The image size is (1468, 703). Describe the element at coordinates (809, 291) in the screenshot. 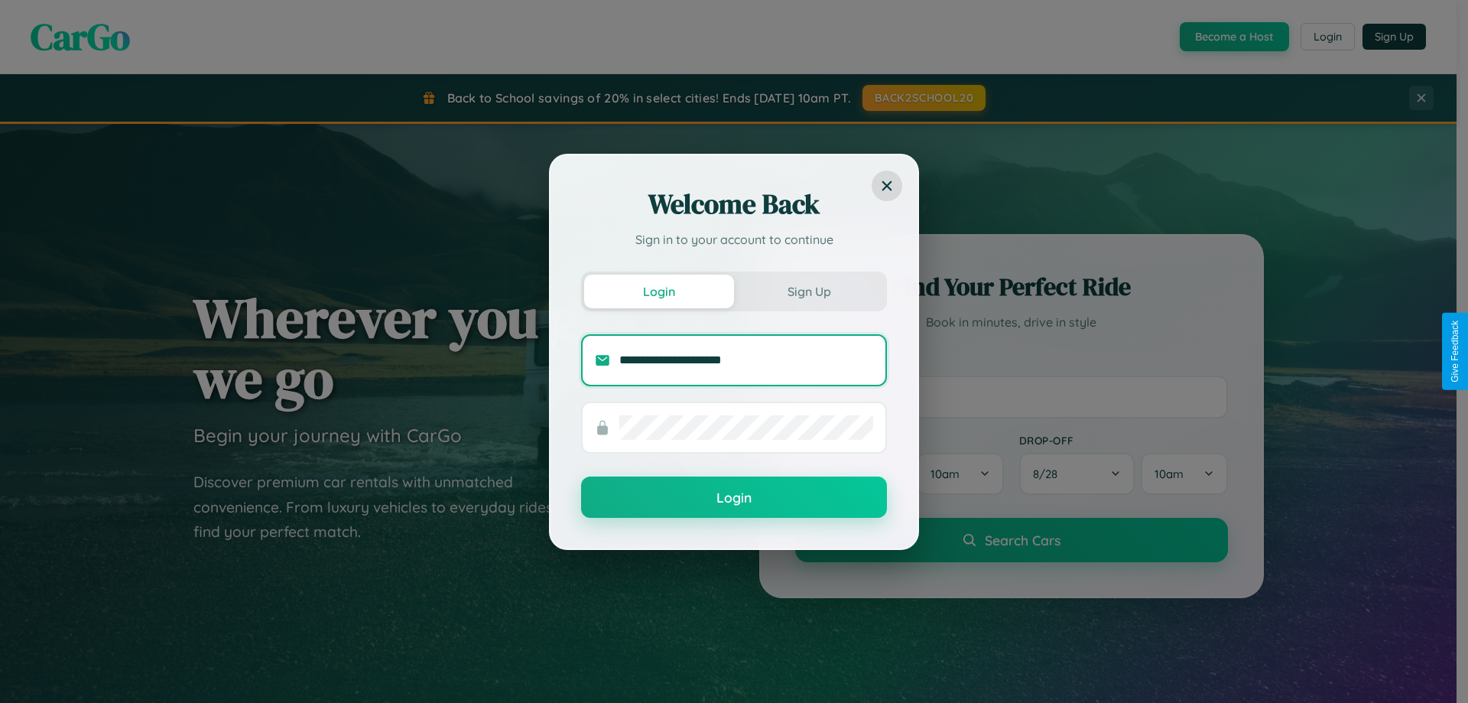

I see `button: Sign Up` at that location.